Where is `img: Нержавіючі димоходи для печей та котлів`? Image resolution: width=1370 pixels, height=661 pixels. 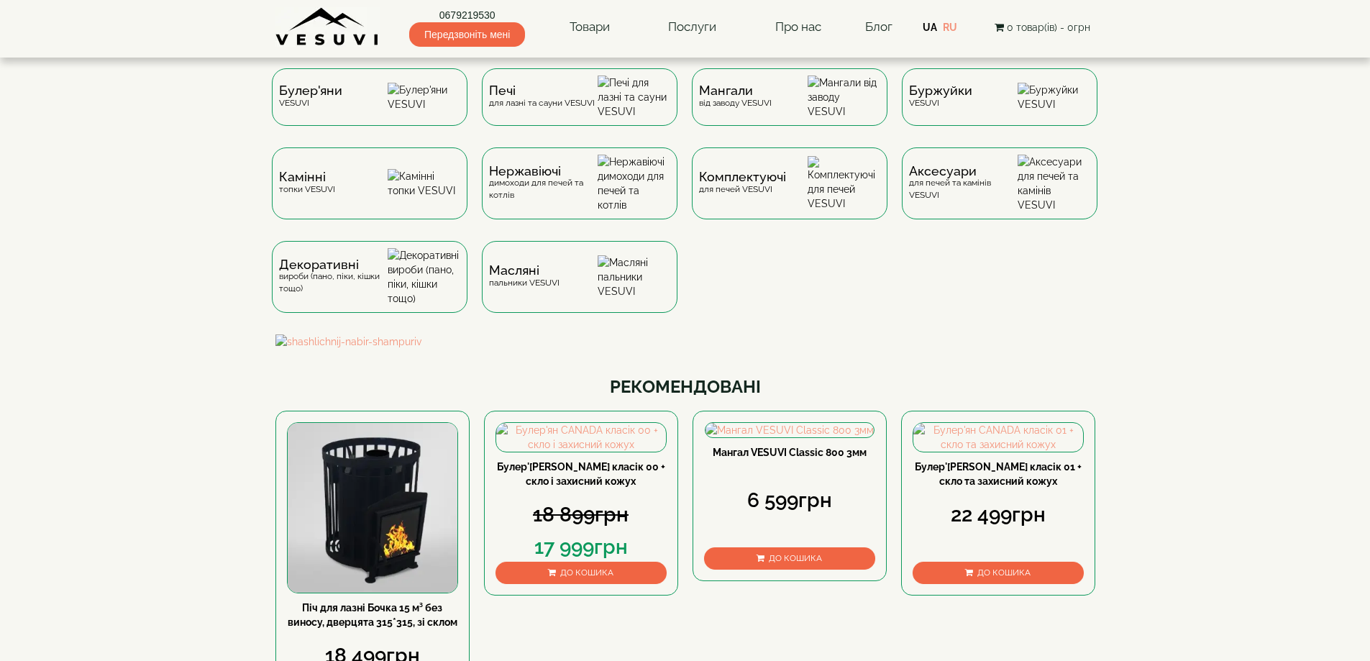
img: Нержавіючі димоходи для печей та котлів is located at coordinates (634, 183).